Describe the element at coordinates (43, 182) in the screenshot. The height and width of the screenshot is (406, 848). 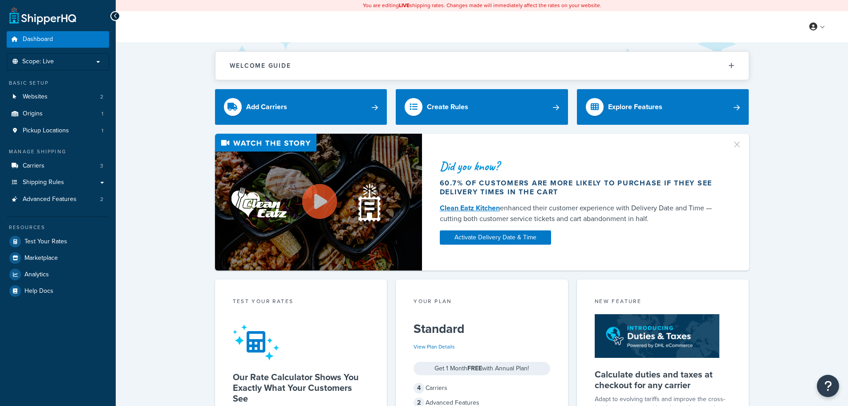
I see `span: Shipping Rules` at that location.